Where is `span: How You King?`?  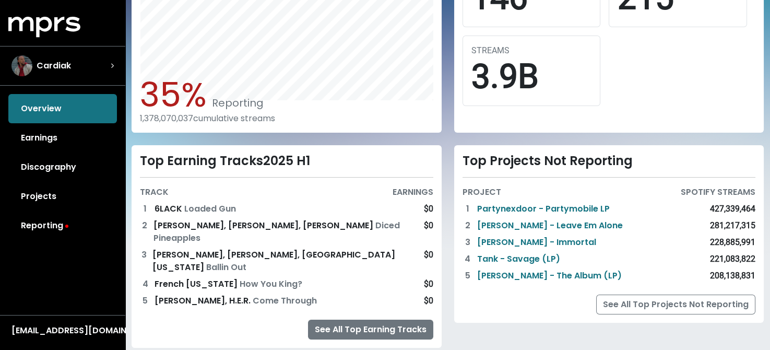 span: How You King? is located at coordinates (271, 283).